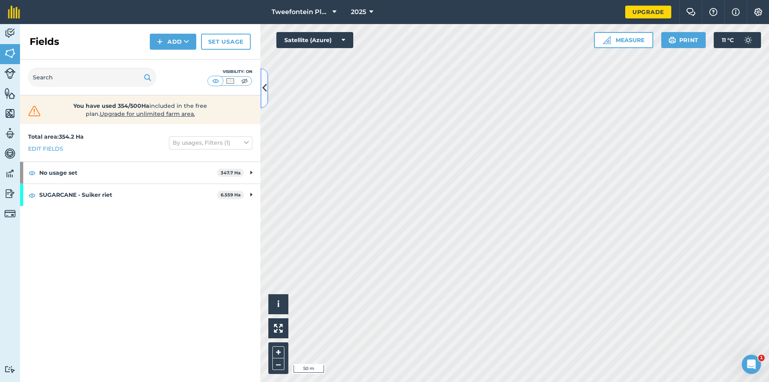 This screenshot has width=769, height=382. Describe the element at coordinates (56, 137) in the screenshot. I see `strong: Total area : 354.2 Ha` at that location.